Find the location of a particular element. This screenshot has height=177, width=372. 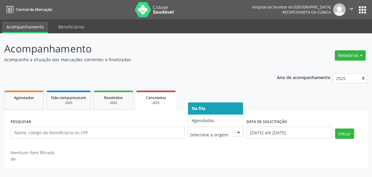

button: apps is located at coordinates (362, 10).